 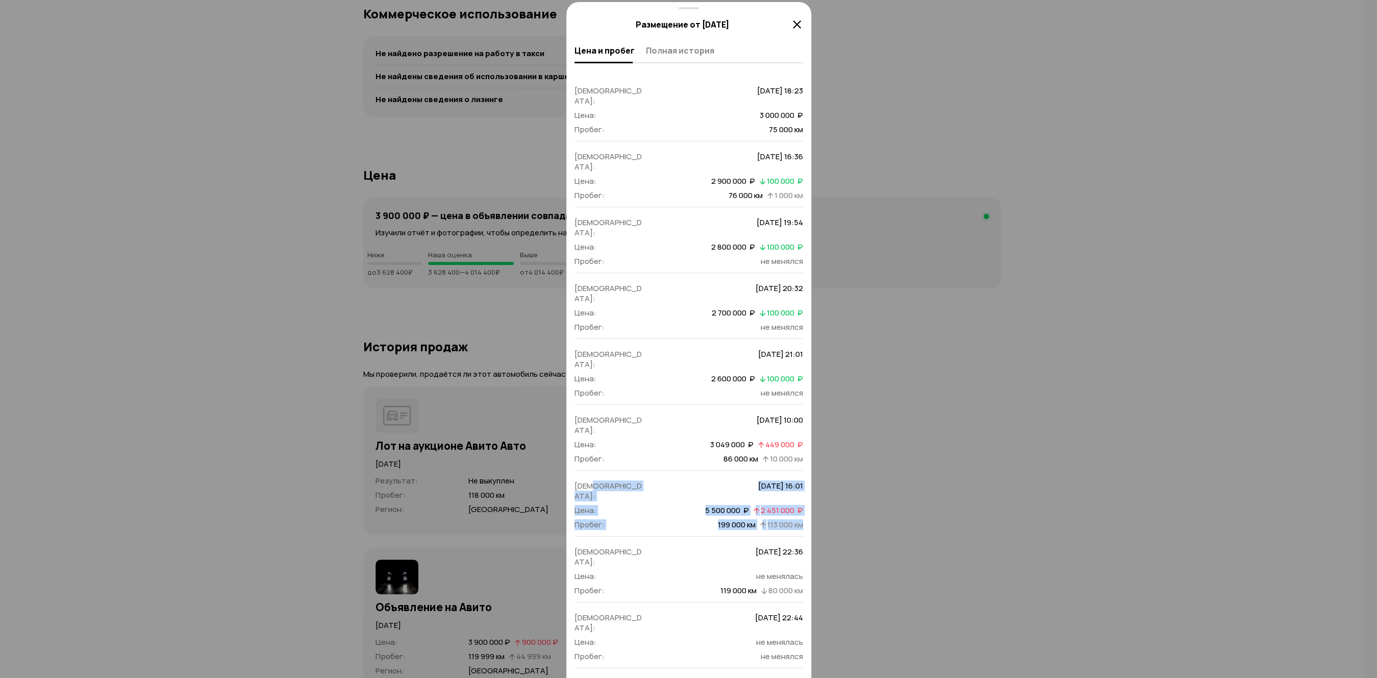 I want to click on span: 119 000 км, so click(x=738, y=590).